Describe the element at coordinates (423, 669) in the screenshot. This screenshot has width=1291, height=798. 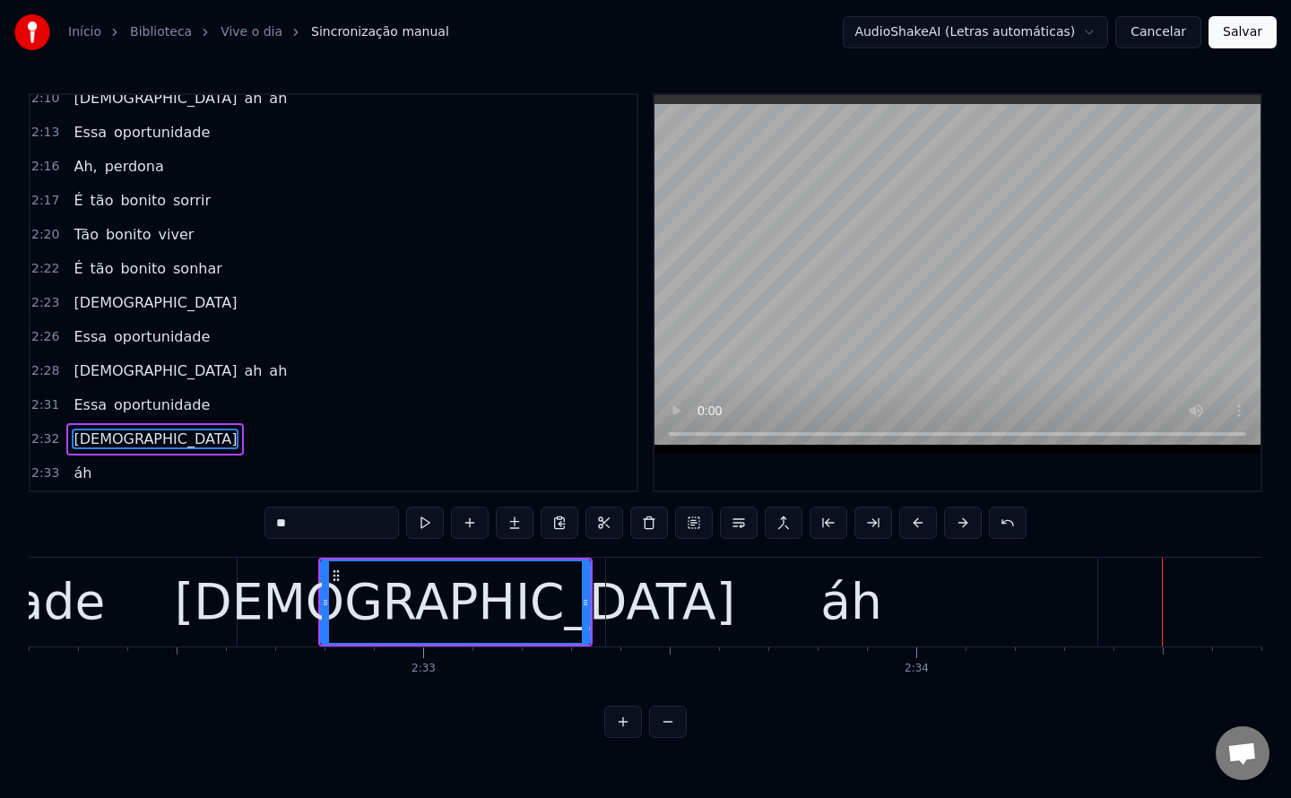
I see `div: 2:33` at that location.